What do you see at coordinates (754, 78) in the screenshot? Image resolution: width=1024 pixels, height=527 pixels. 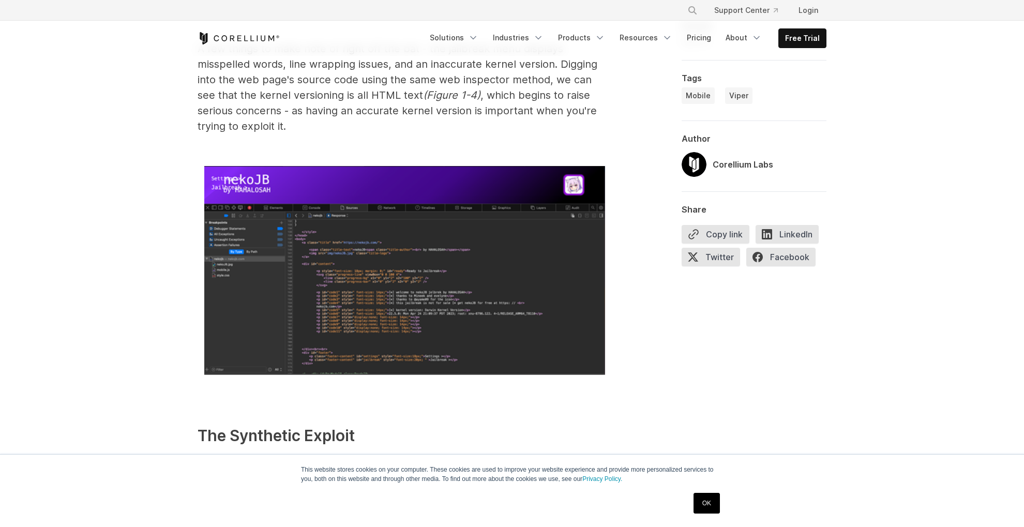 I see `div: Tags` at bounding box center [754, 78].